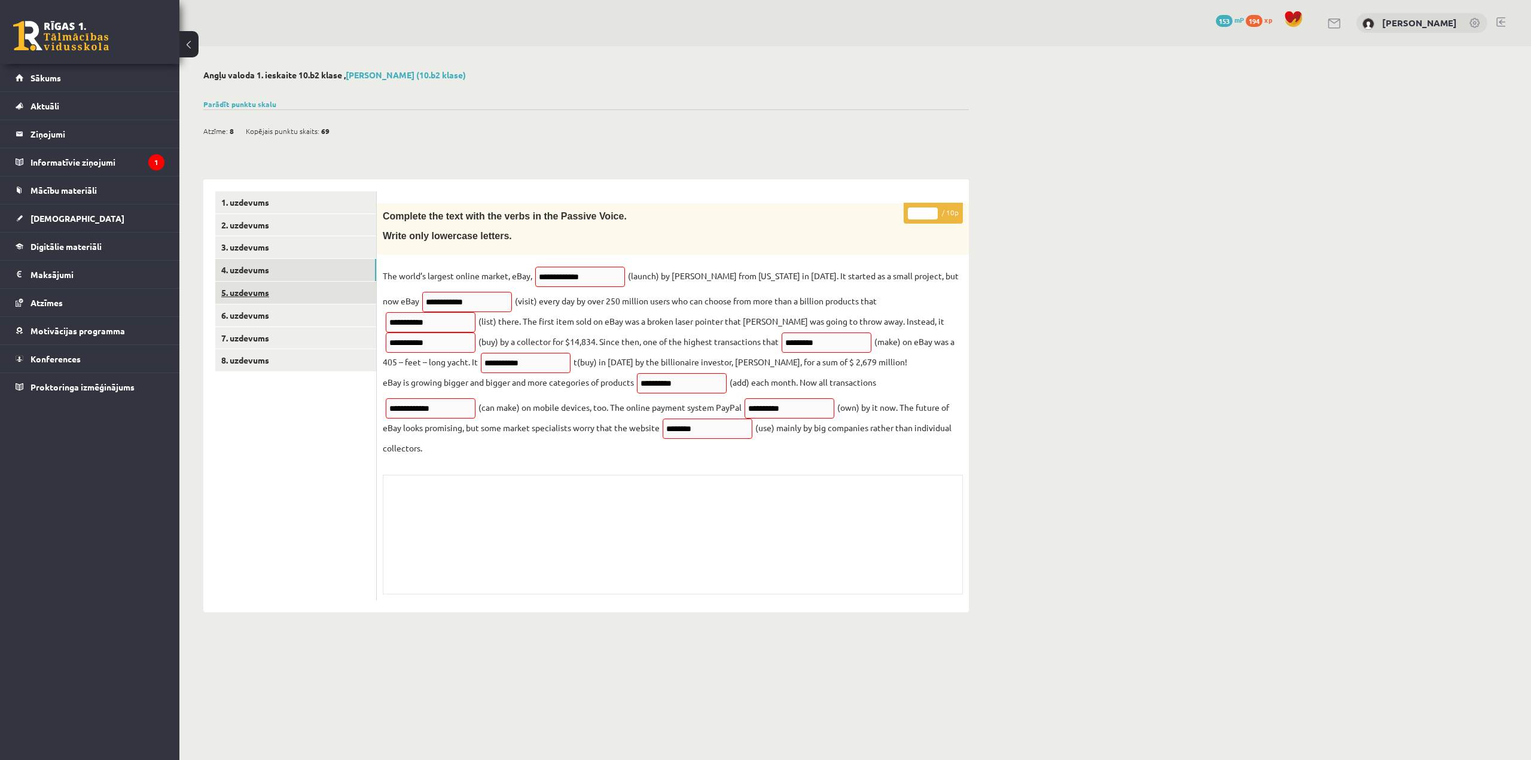 The image size is (1531, 760). Describe the element at coordinates (508, 382) in the screenshot. I see `p: eBay is growing bigger and bigger and more categories of products` at that location.